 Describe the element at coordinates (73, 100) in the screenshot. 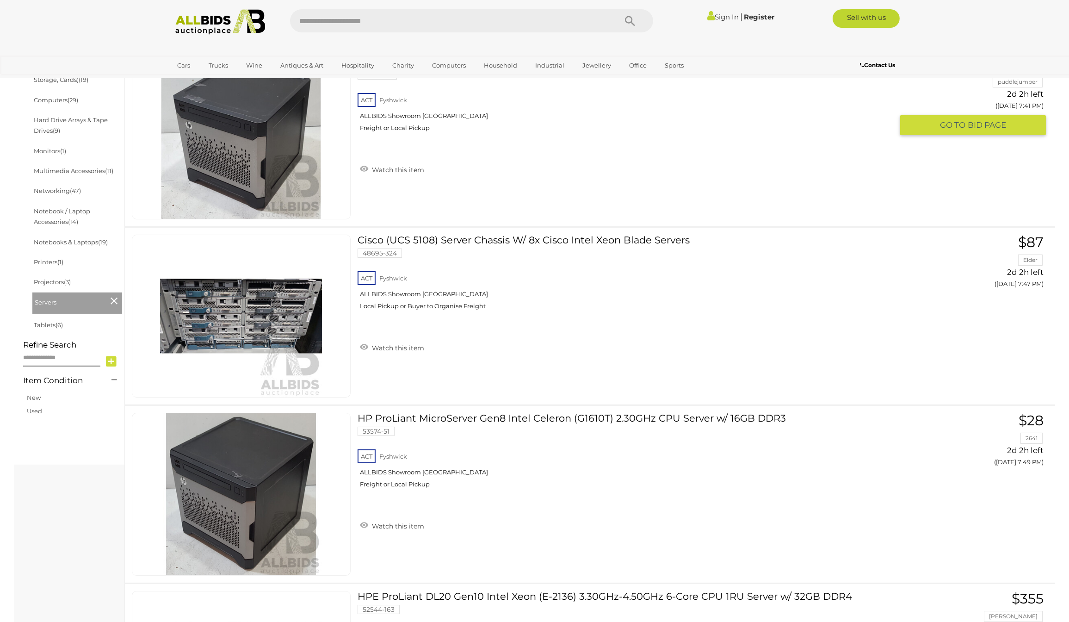

I see `span: (29)` at that location.